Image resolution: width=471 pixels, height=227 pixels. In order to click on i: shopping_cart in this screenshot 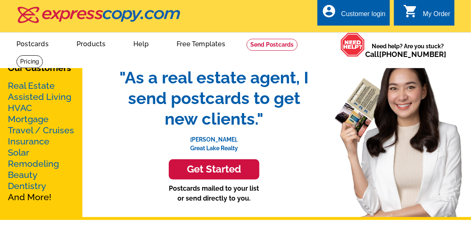, I will do `click(411, 11)`.